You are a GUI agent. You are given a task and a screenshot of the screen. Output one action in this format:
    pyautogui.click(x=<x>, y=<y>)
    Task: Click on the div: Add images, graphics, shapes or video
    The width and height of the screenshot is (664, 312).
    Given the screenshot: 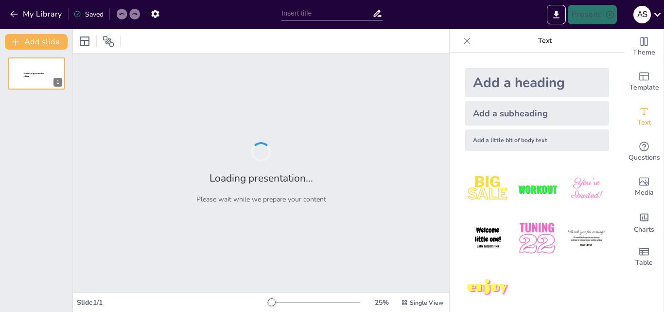 What is the action you would take?
    pyautogui.click(x=644, y=187)
    